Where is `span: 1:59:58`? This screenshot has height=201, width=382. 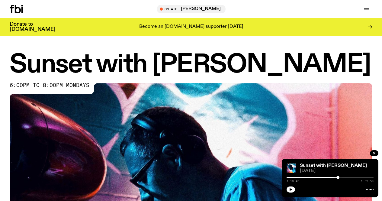 span: 1:59:58 is located at coordinates (367, 181).